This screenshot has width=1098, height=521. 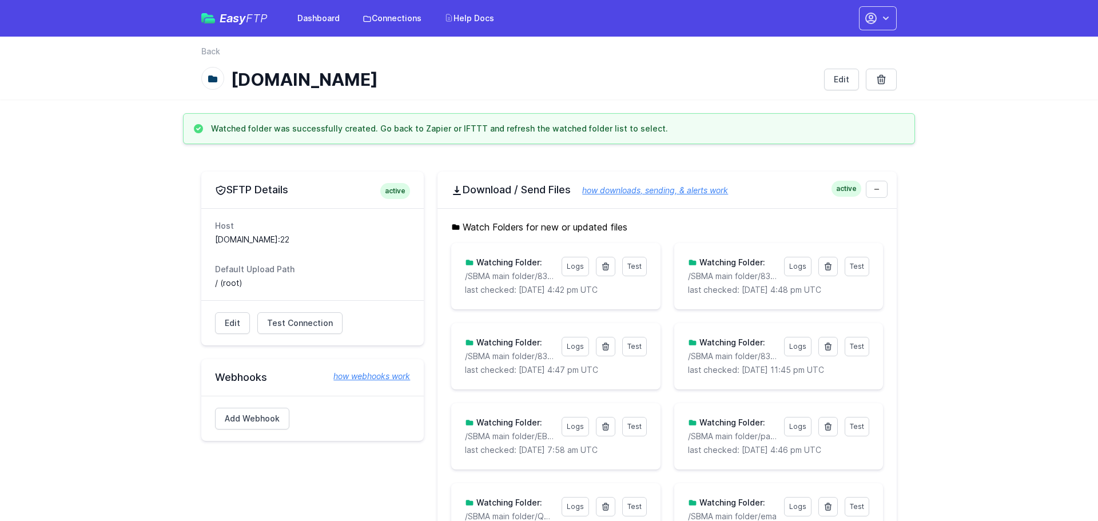 What do you see at coordinates (392, 18) in the screenshot?
I see `a: Connections` at bounding box center [392, 18].